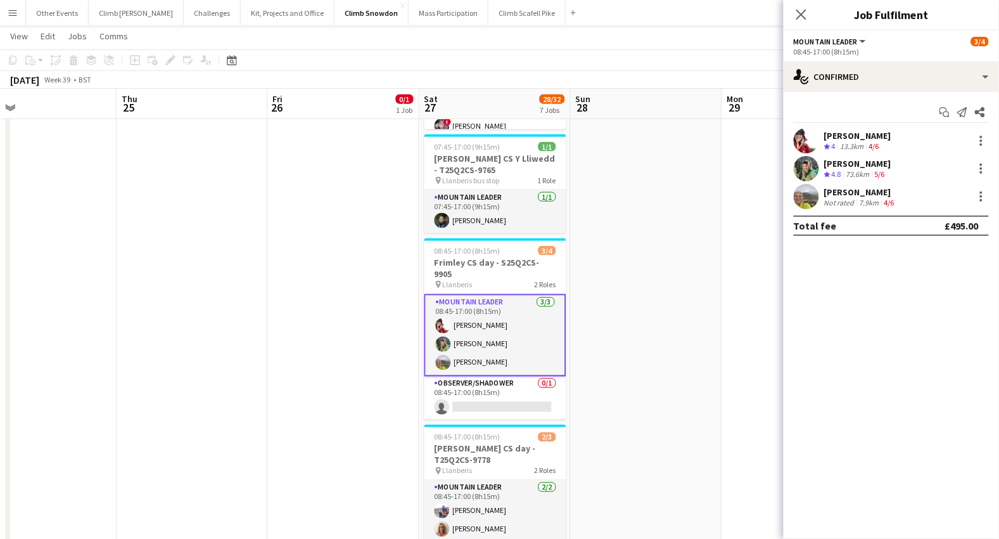  Describe the element at coordinates (735, 107) in the screenshot. I see `span: 29` at that location.